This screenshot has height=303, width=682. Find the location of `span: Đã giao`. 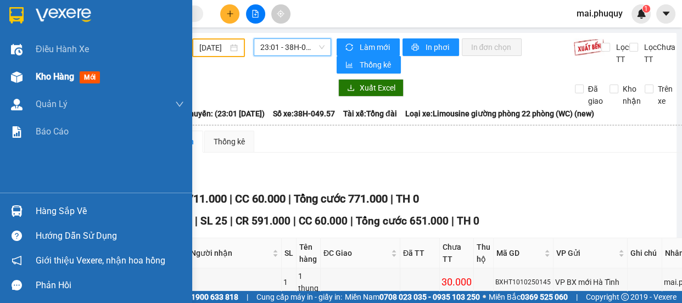

span: Đã giao is located at coordinates (595, 95).